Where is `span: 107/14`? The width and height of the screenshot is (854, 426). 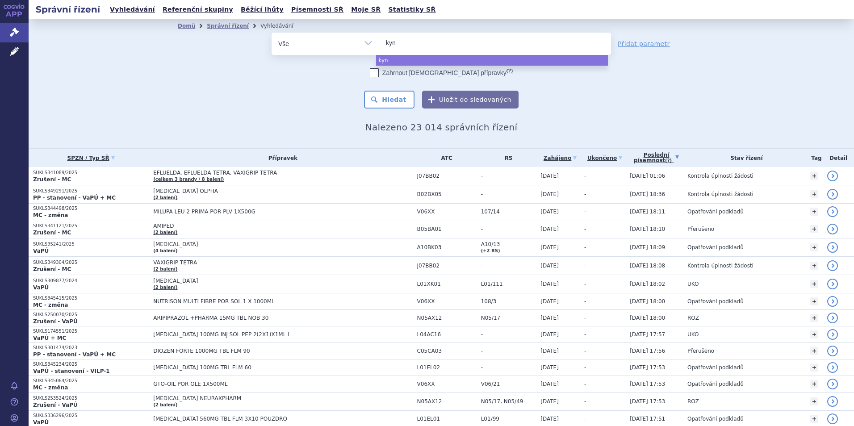
span: 107/14 is located at coordinates (509, 212).